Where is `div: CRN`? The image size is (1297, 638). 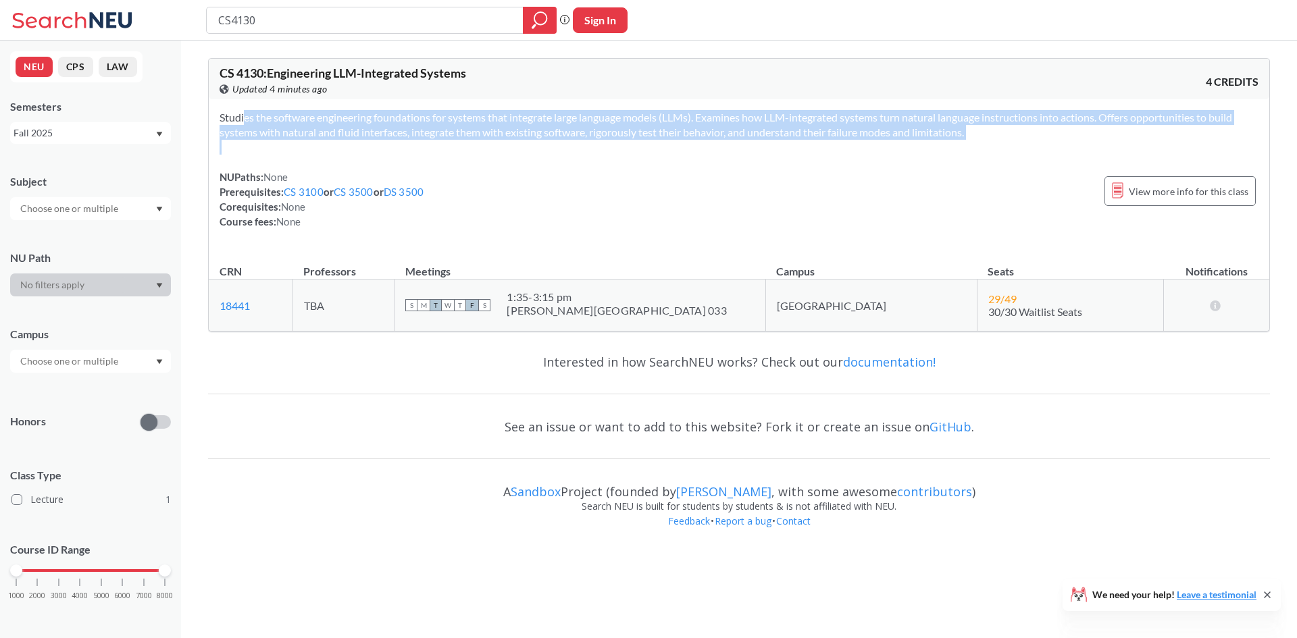 div: CRN is located at coordinates (230, 272).